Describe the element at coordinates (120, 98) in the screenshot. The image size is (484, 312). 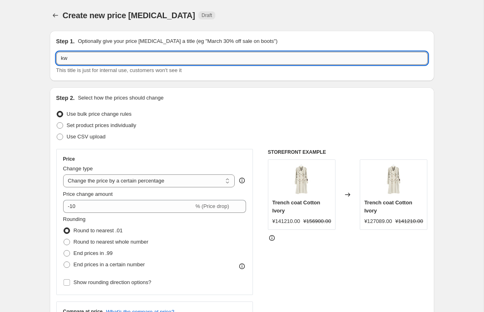
I see `p: Select how the prices should change` at that location.